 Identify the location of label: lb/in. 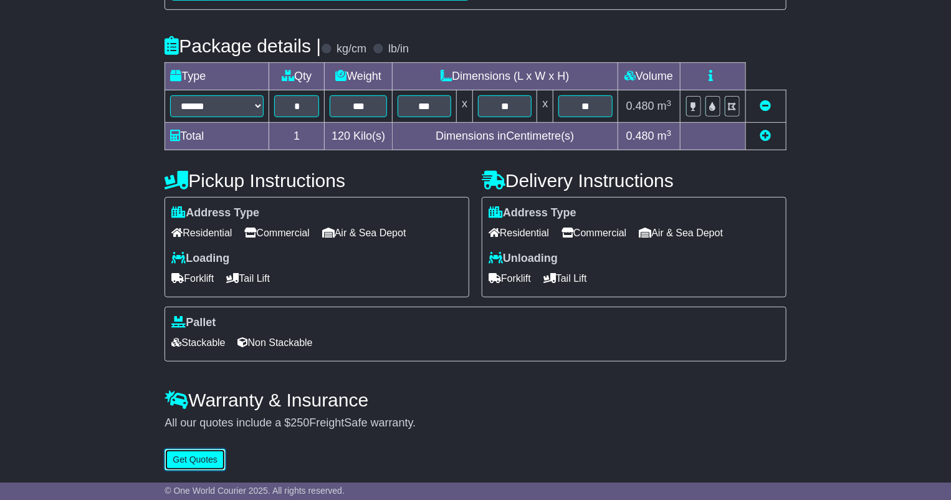
(398, 49).